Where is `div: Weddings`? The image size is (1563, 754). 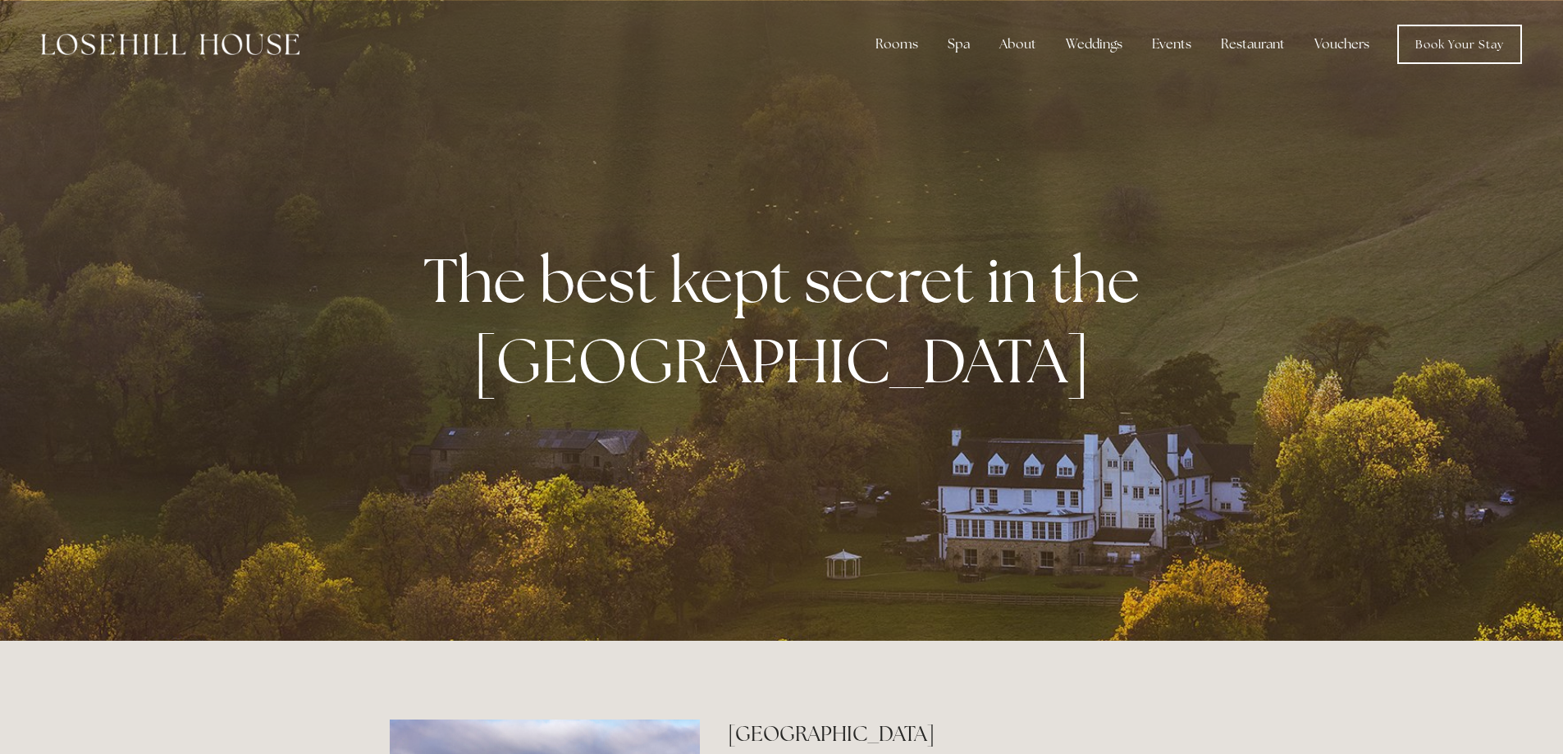 div: Weddings is located at coordinates (1094, 44).